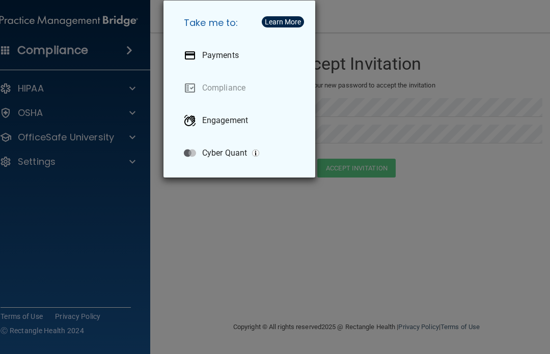 This screenshot has width=550, height=354. What do you see at coordinates (241, 121) in the screenshot?
I see `a: Engagement` at bounding box center [241, 121].